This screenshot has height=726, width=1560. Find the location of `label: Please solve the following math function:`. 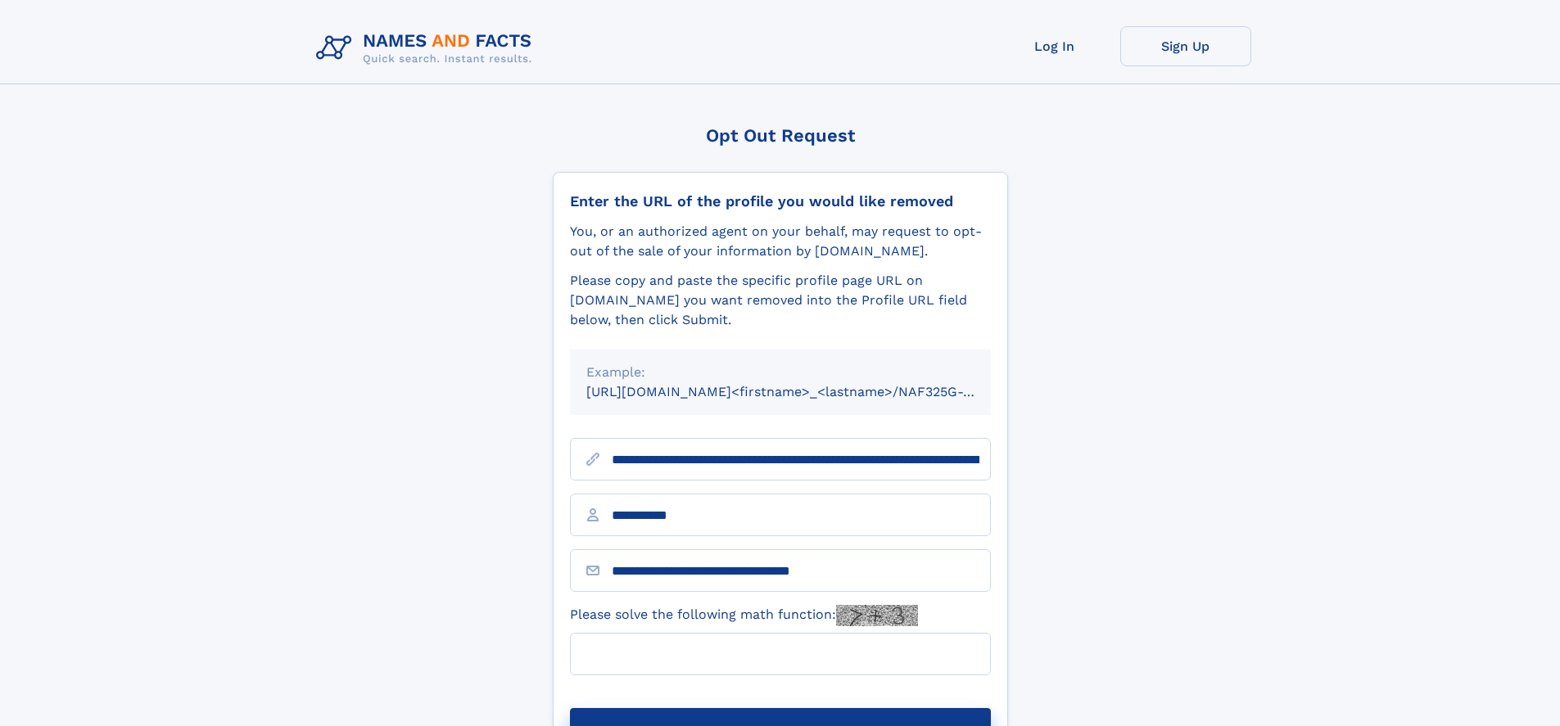

label: Please solve the following math function: is located at coordinates (743, 616).